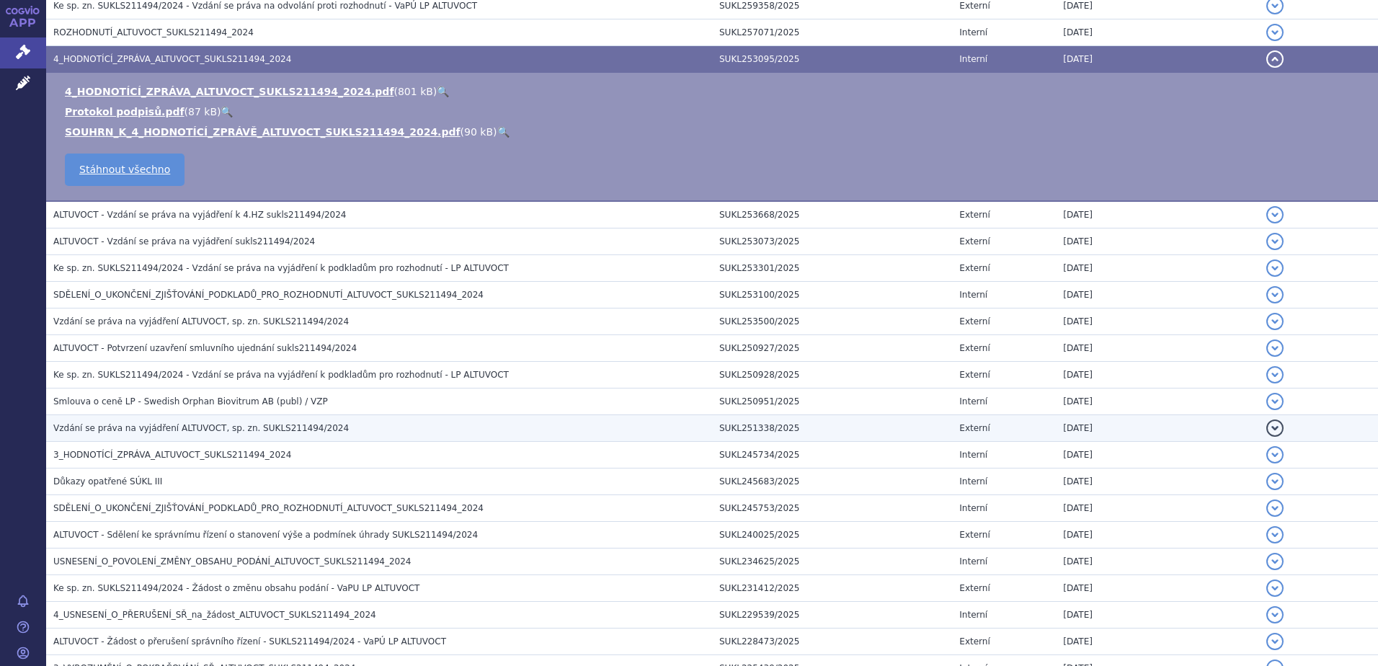 Image resolution: width=1378 pixels, height=666 pixels. I want to click on span: ROZHODNUTÍ_ALTUVOCT_SUKLS211494_2024, so click(153, 32).